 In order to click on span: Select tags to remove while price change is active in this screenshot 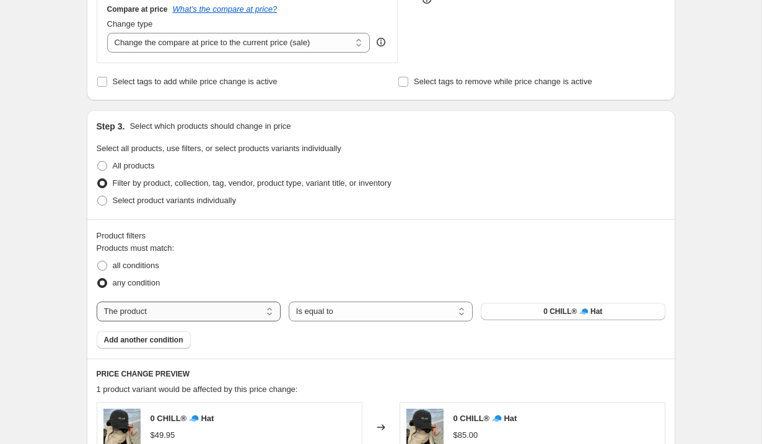, I will do `click(503, 81)`.